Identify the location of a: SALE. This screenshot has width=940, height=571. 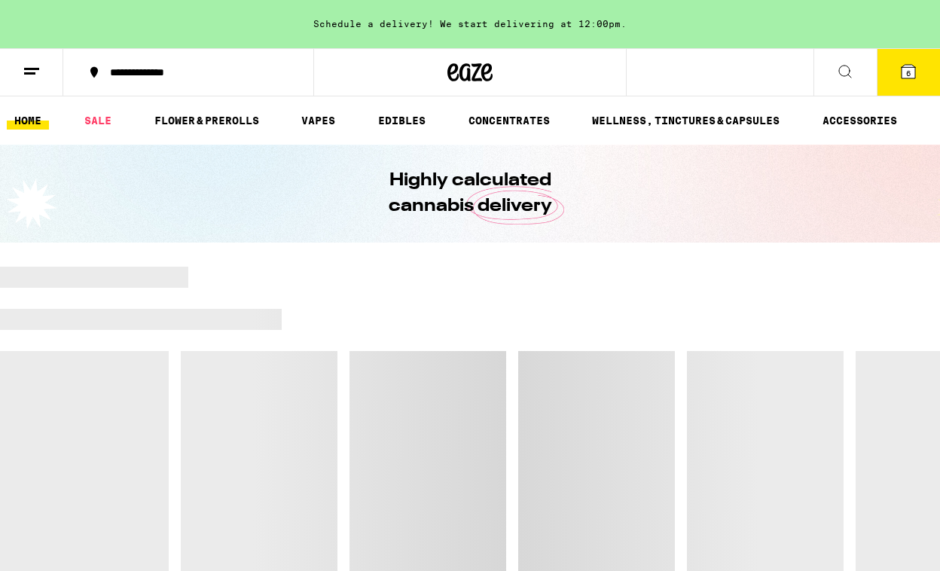
(98, 121).